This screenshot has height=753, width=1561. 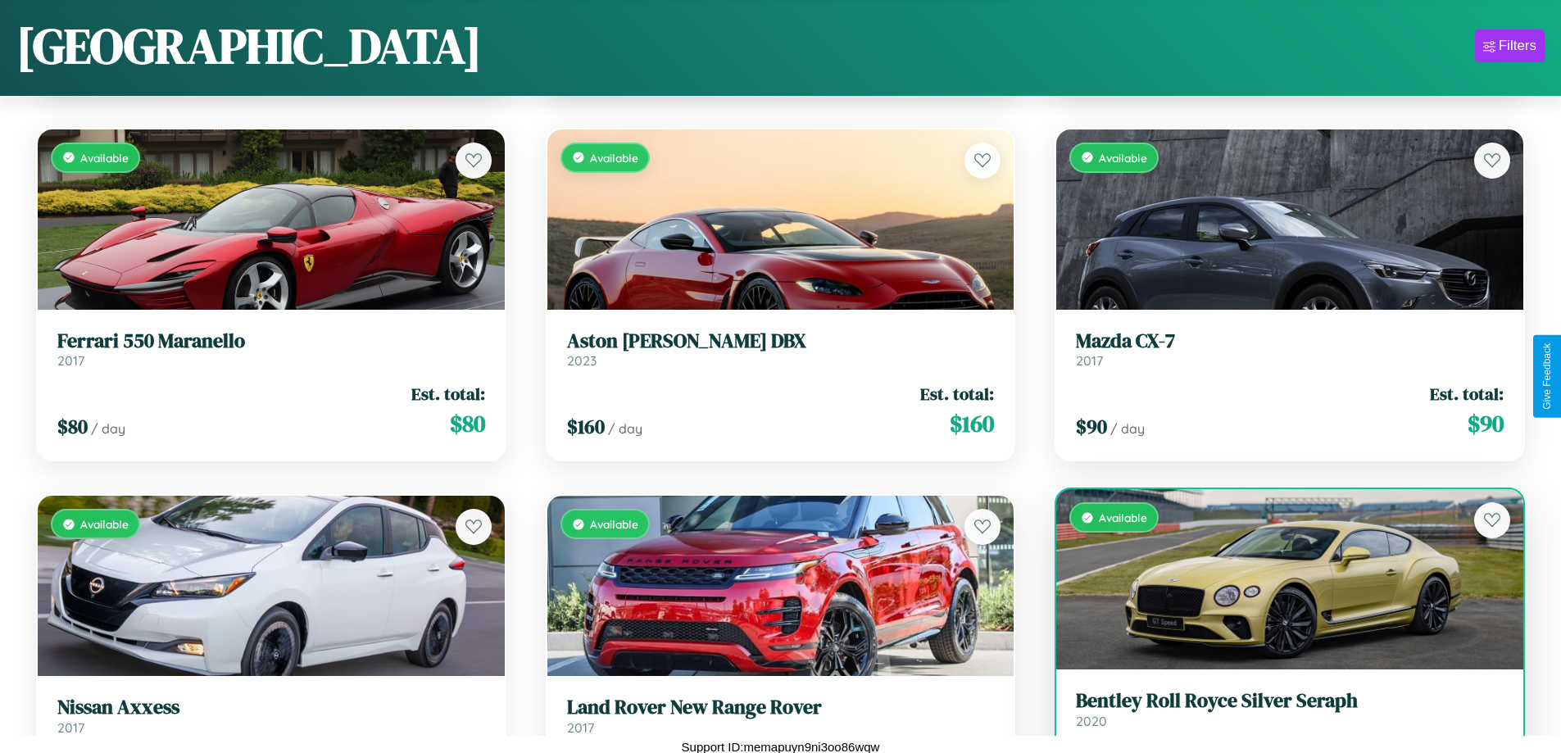 What do you see at coordinates (1290, 349) in the screenshot?
I see `a: Mazda CX-72017` at bounding box center [1290, 349].